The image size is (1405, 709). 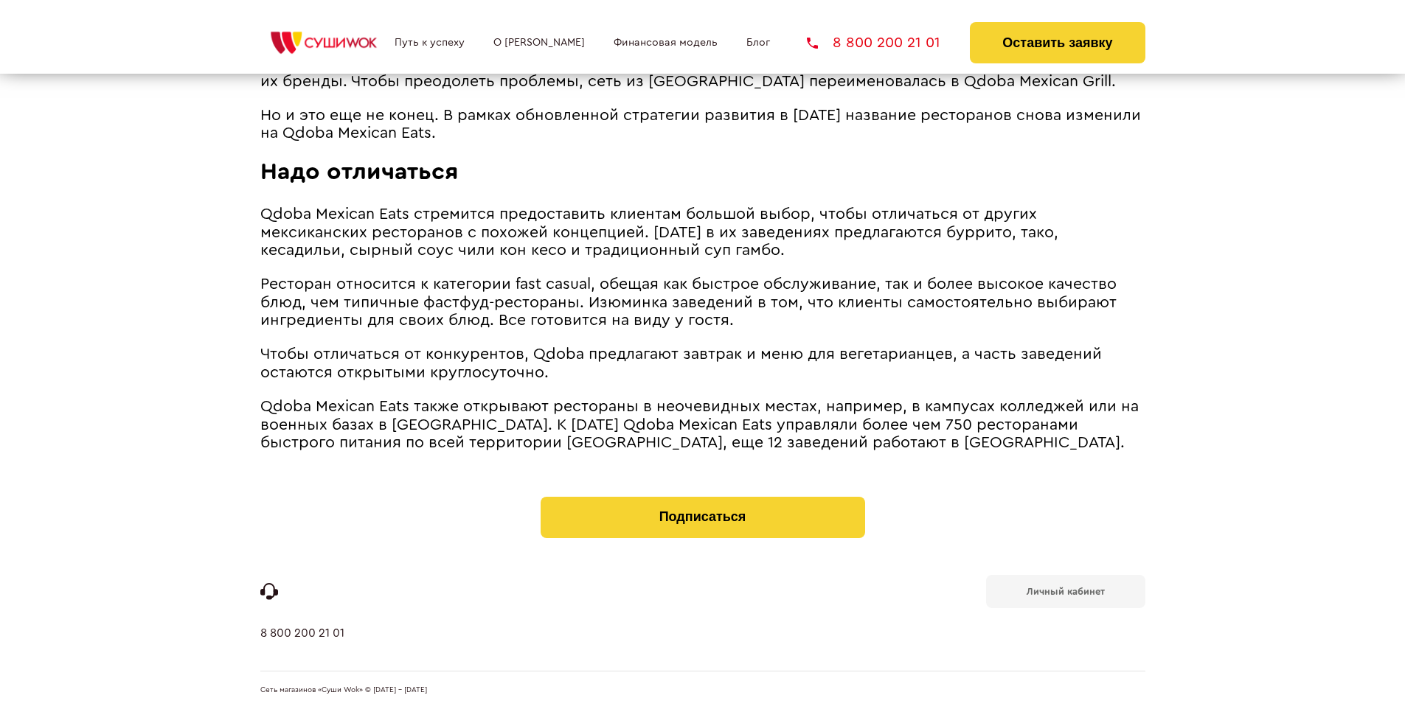 I want to click on span: Несмотря на то, что Z-Teca было вымышленным названием, Z'Tejas Southwestern Grill в [GEOGRAPHIC_D..., so click(x=696, y=63).